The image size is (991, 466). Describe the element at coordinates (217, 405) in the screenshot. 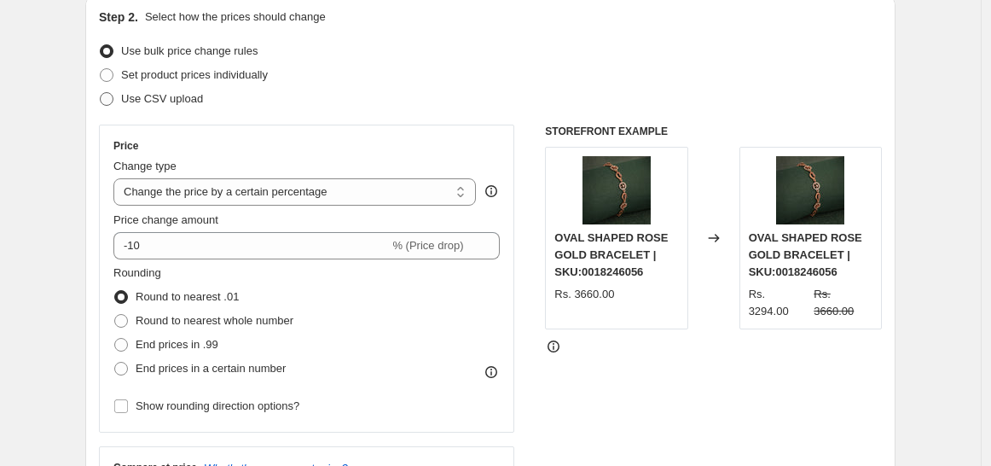

I see `span: Show rounding direction options?` at that location.